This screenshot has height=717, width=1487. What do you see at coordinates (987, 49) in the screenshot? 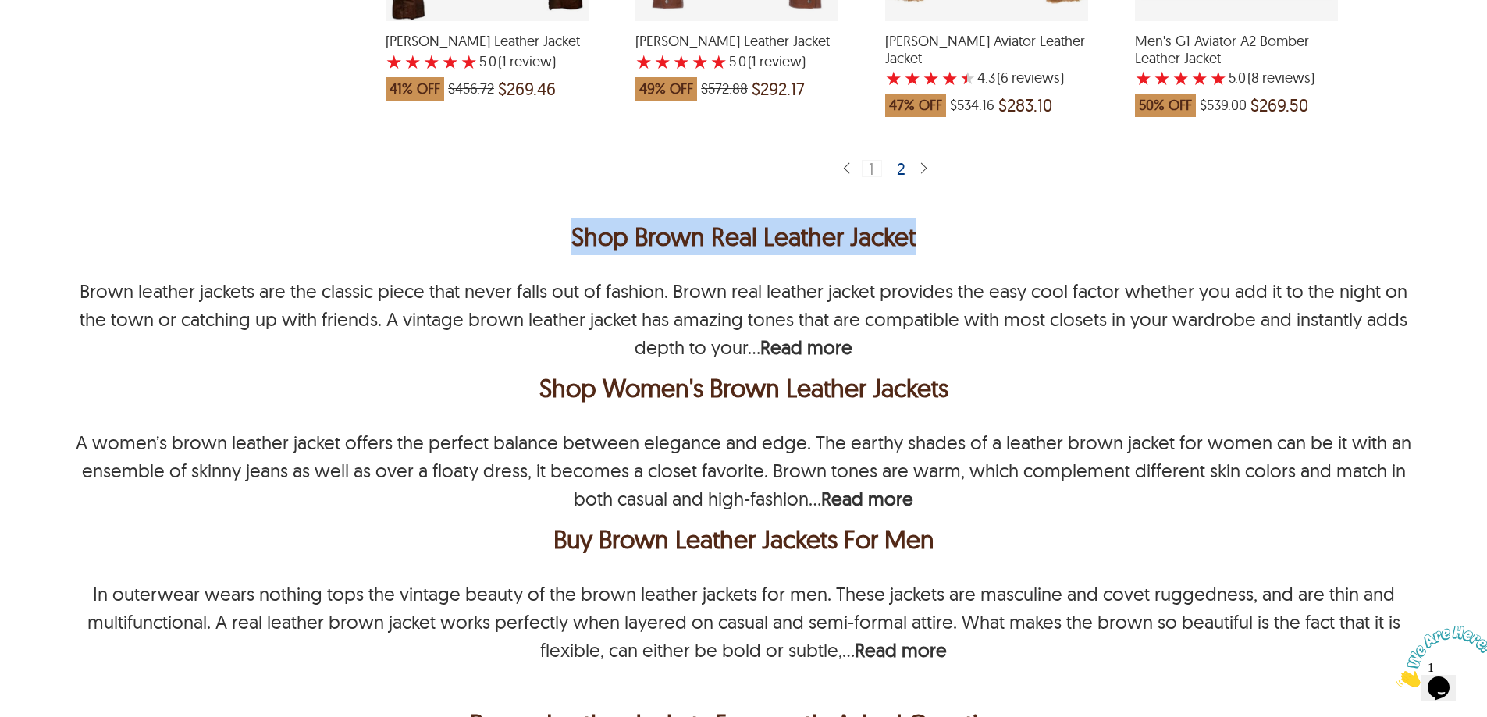
I see `span: Gary Aviator Leather Jacket` at bounding box center [987, 49].